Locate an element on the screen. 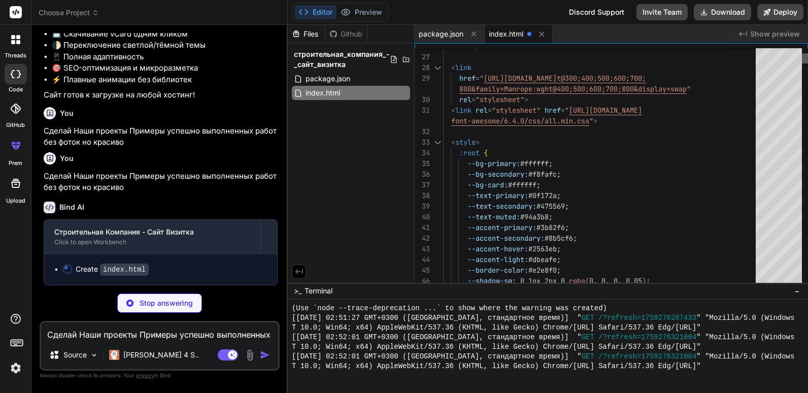 The height and width of the screenshot is (393, 808). p: Сделай Наши проекты Примеры успешно выполненных работ без фоток но красиво is located at coordinates (160, 137).